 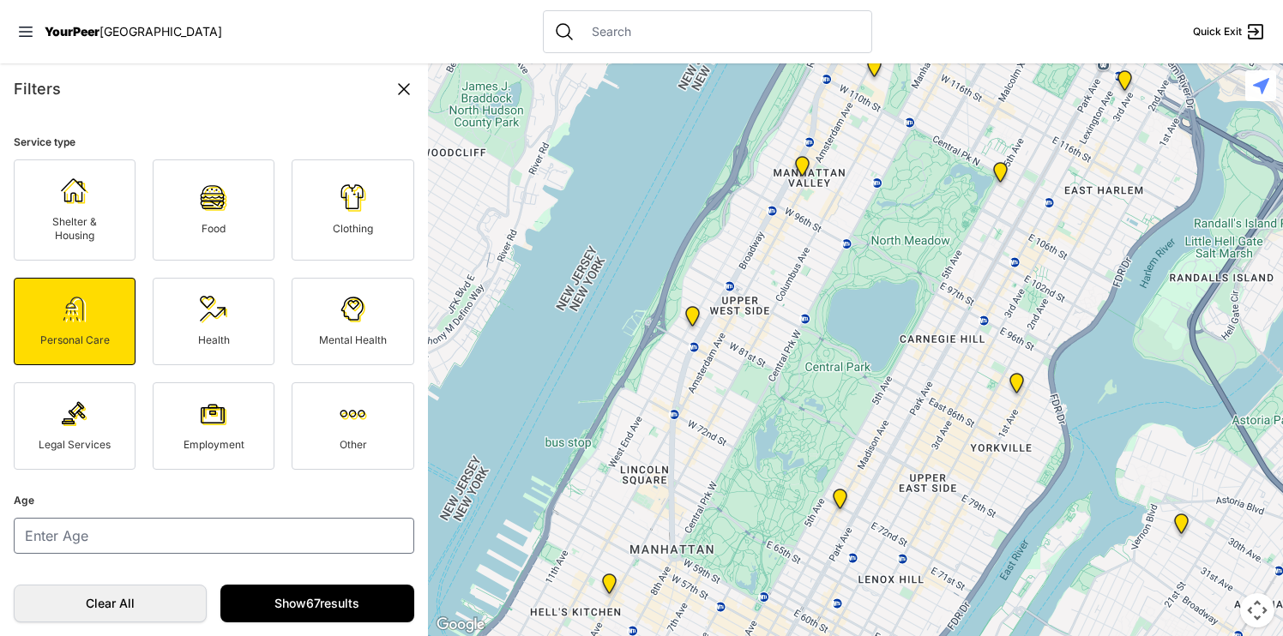 I want to click on a: Clothing, so click(x=353, y=210).